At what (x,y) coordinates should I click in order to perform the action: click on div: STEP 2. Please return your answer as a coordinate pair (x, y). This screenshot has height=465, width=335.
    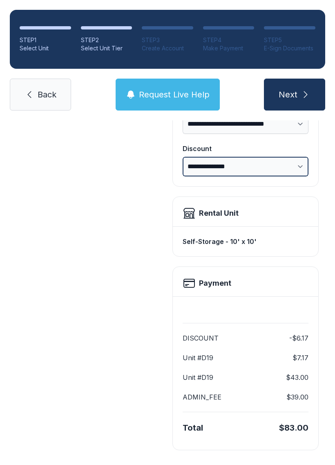
    Looking at the image, I should click on (107, 40).